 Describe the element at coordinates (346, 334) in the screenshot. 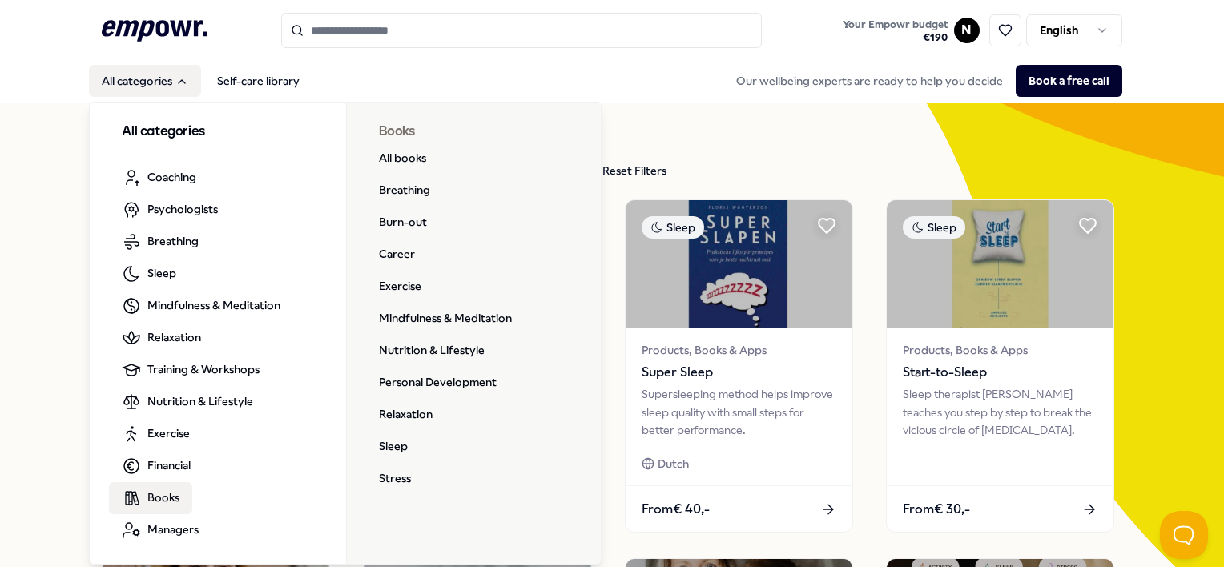

I see `div: All categories` at that location.